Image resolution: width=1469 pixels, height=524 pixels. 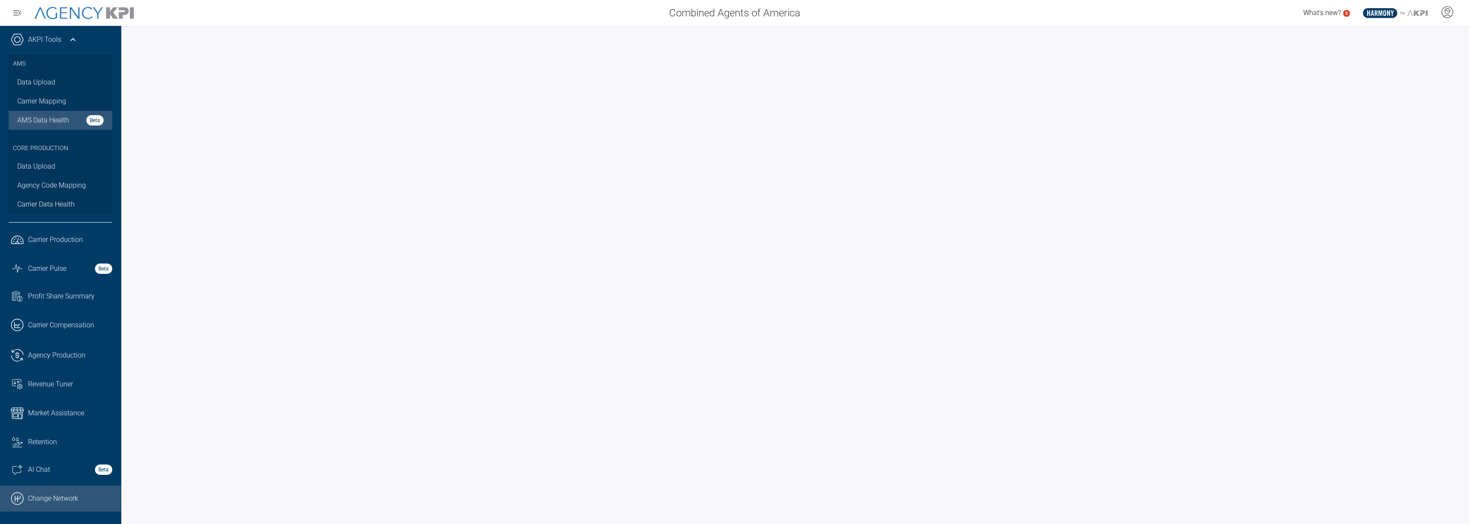 I want to click on span: Carrier Pulse, so click(x=47, y=269).